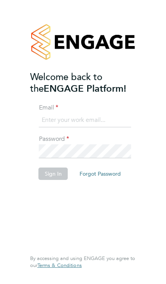  What do you see at coordinates (55, 108) in the screenshot?
I see `label: Email` at bounding box center [55, 108].